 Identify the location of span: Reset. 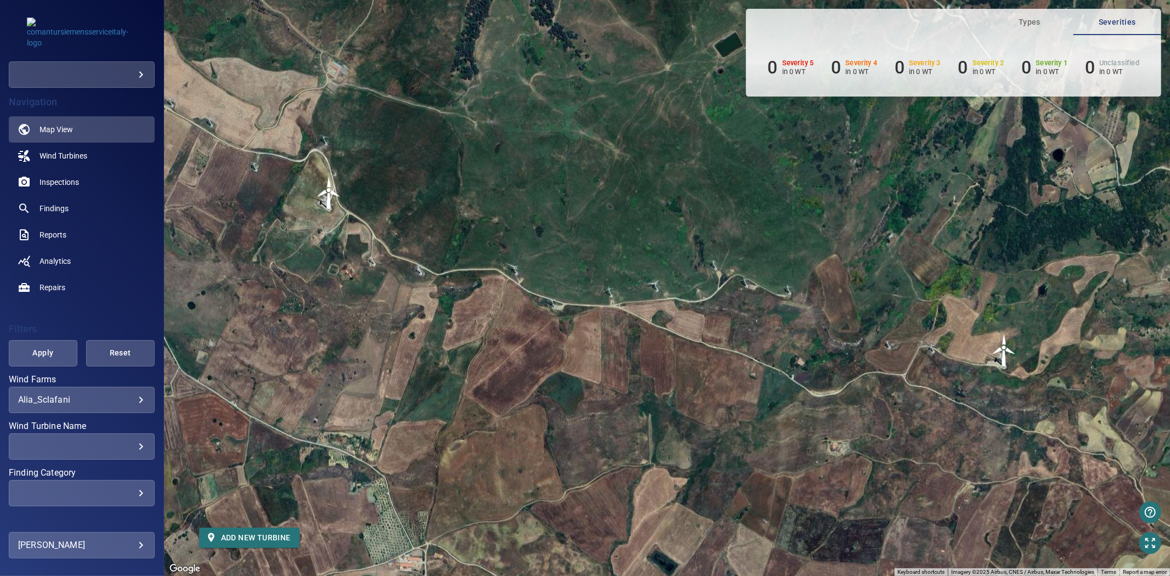
(120, 353).